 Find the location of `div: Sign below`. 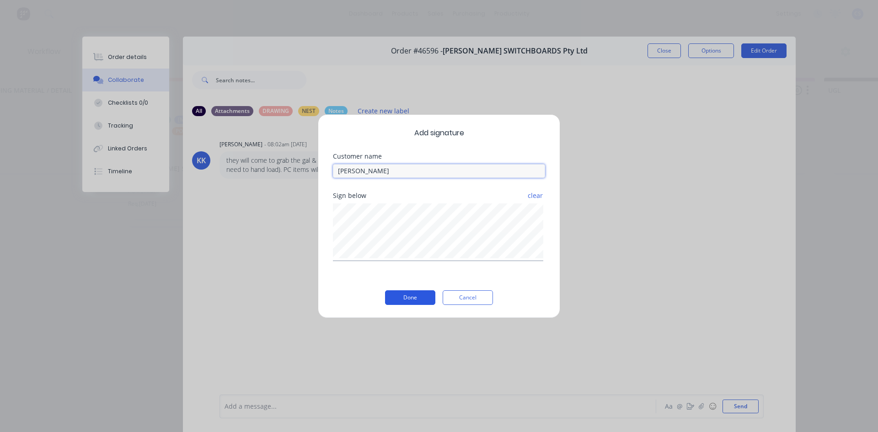

div: Sign below is located at coordinates (439, 196).